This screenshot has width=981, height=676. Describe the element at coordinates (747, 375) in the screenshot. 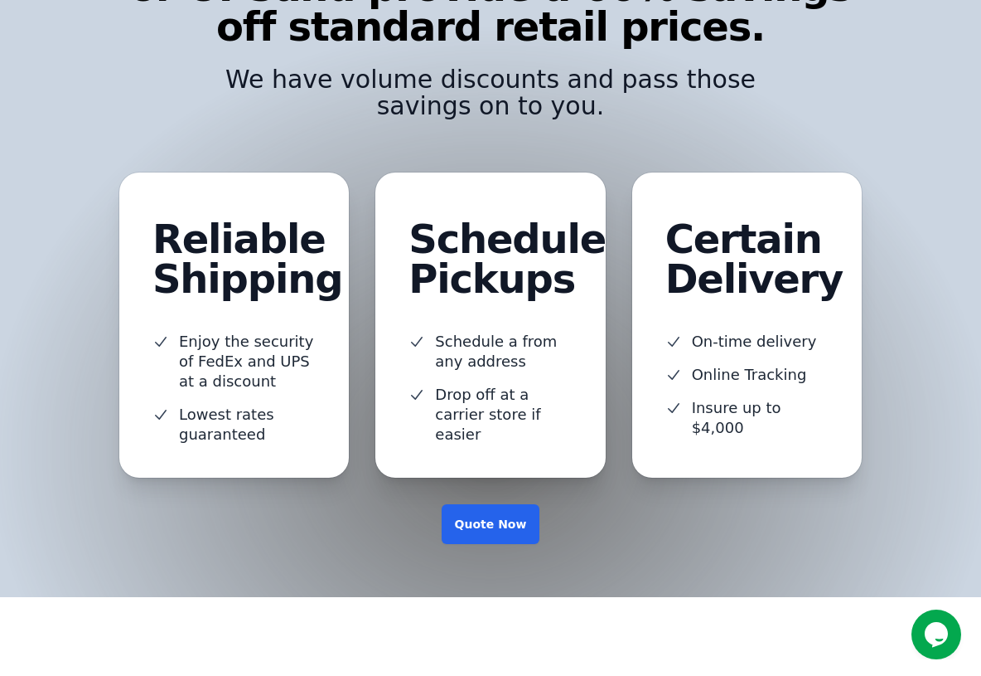

I see `li: Online Tracking` at that location.